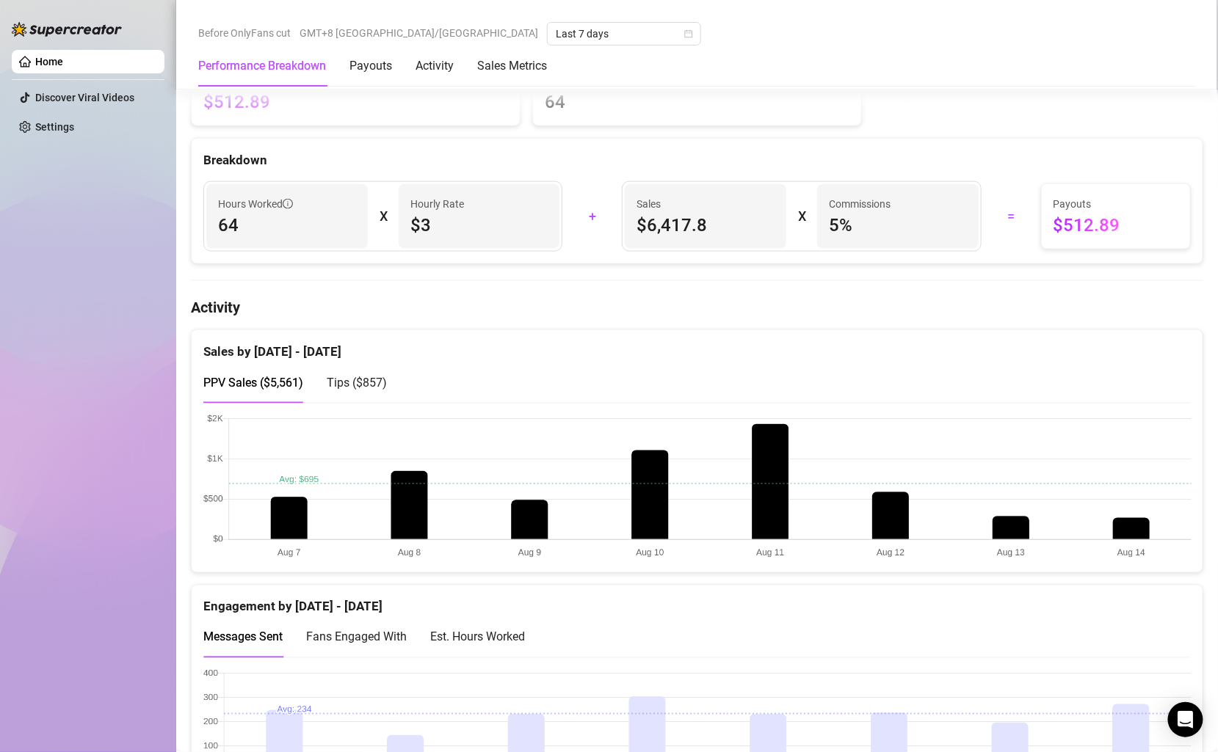 This screenshot has height=752, width=1218. Describe the element at coordinates (243, 637) in the screenshot. I see `span: Messages Sent` at that location.